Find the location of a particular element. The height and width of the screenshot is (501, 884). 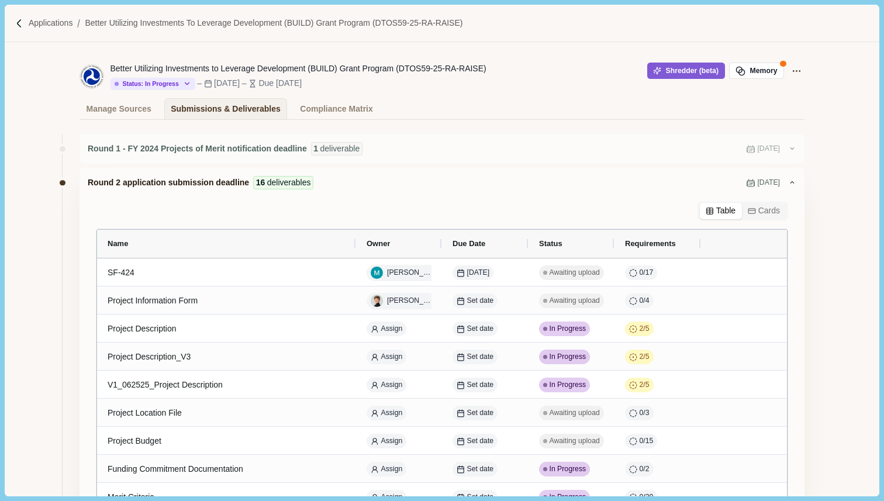

span: Round 2 application submission deadline is located at coordinates (168, 182).